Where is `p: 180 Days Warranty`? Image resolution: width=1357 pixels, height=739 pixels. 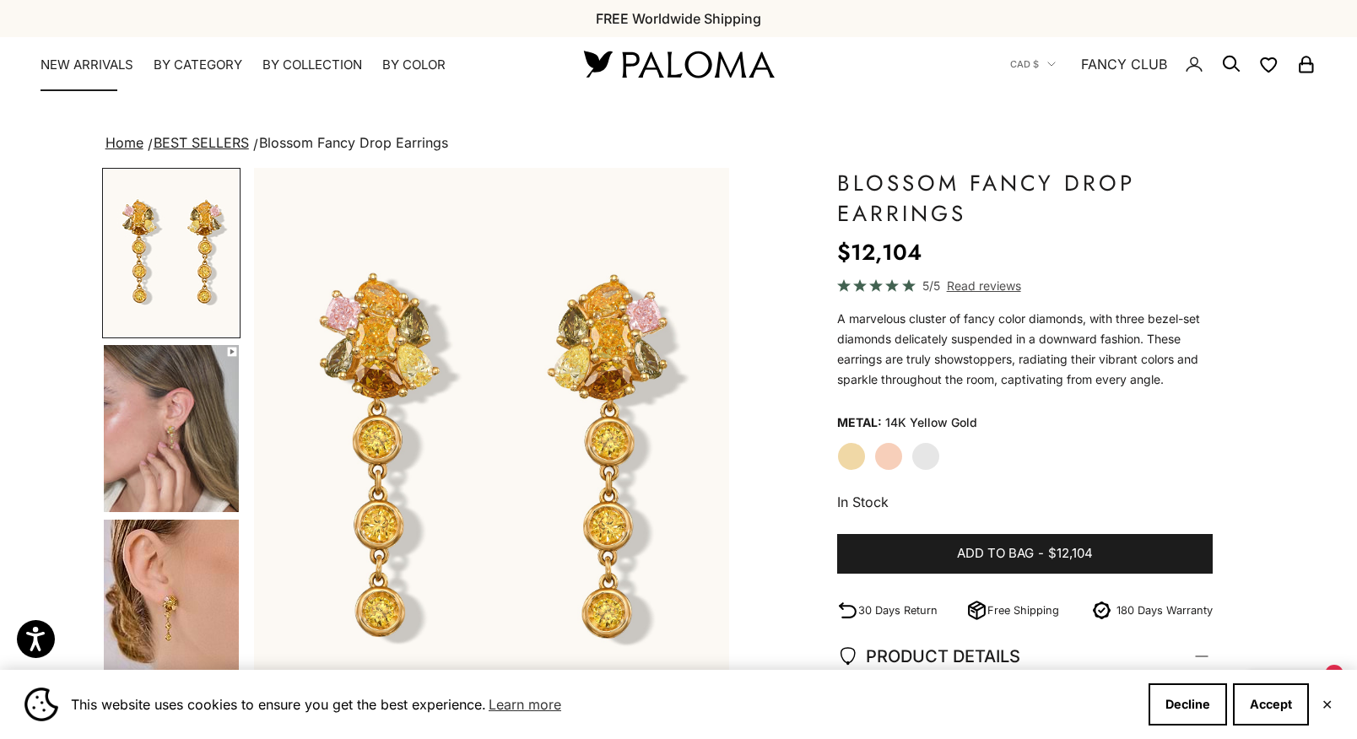 p: 180 Days Warranty is located at coordinates (1164, 610).